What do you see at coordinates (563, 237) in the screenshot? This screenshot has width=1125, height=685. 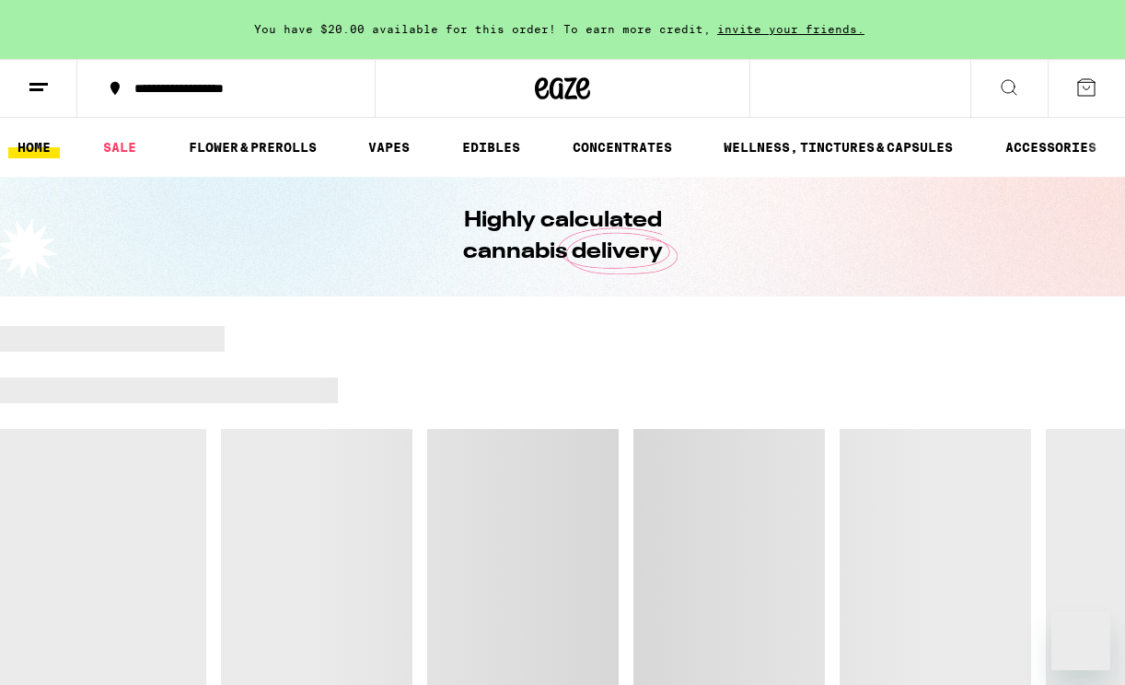 I see `h1: Highly calculated cannabis delivery` at bounding box center [563, 237].